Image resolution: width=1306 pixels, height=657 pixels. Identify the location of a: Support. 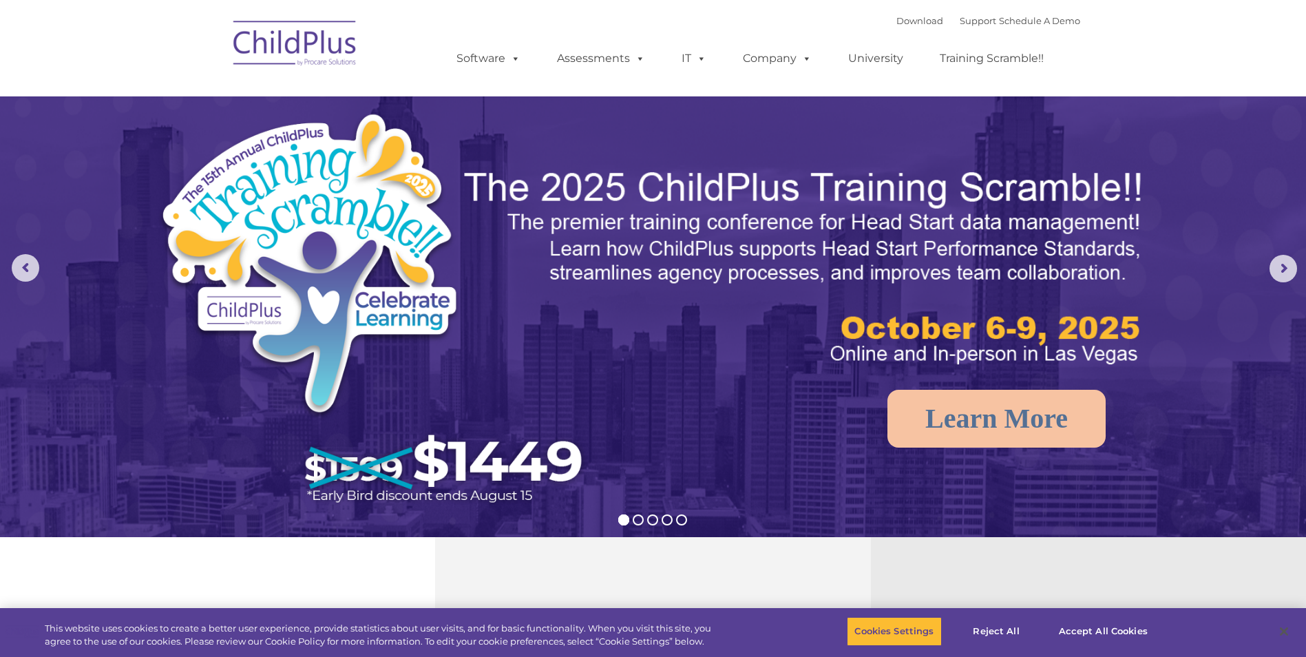
(978, 21).